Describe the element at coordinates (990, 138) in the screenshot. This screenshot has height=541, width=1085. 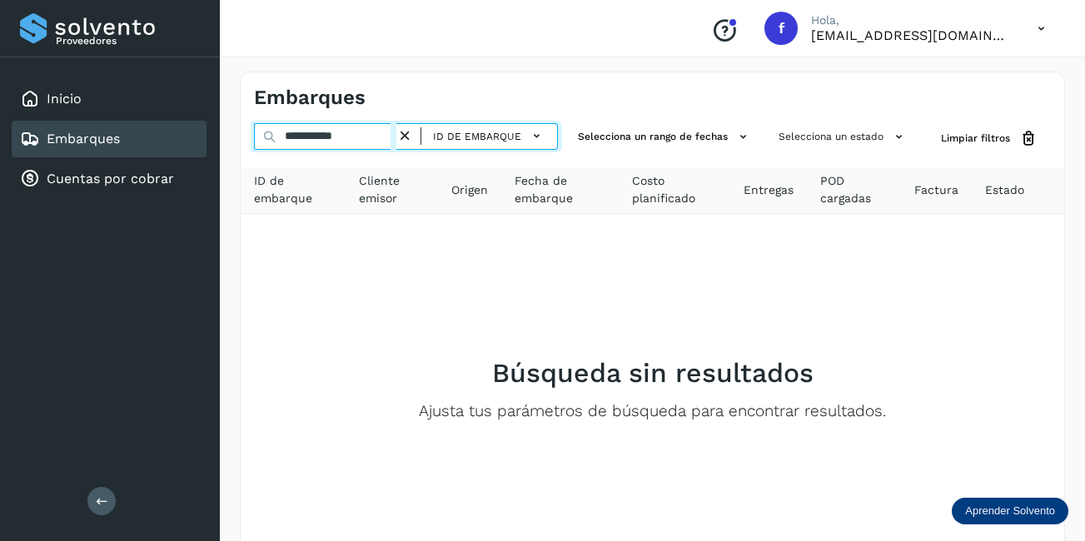
I see `button: Limpiar filtros` at that location.